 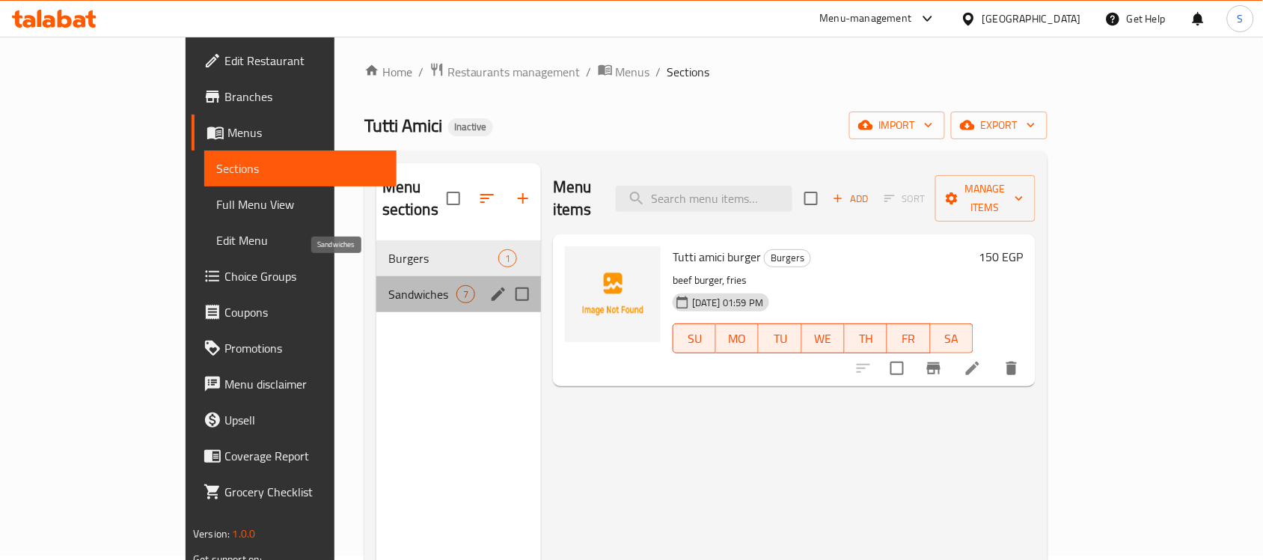 What do you see at coordinates (985, 198) in the screenshot?
I see `span: Manage items` at bounding box center [985, 198].